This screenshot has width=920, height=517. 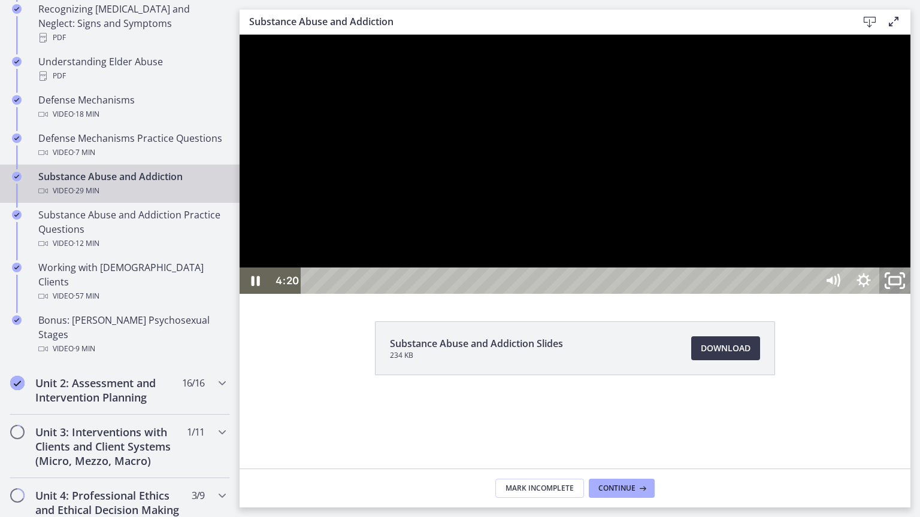 What do you see at coordinates (617, 489) in the screenshot?
I see `span: Continue` at bounding box center [617, 489].